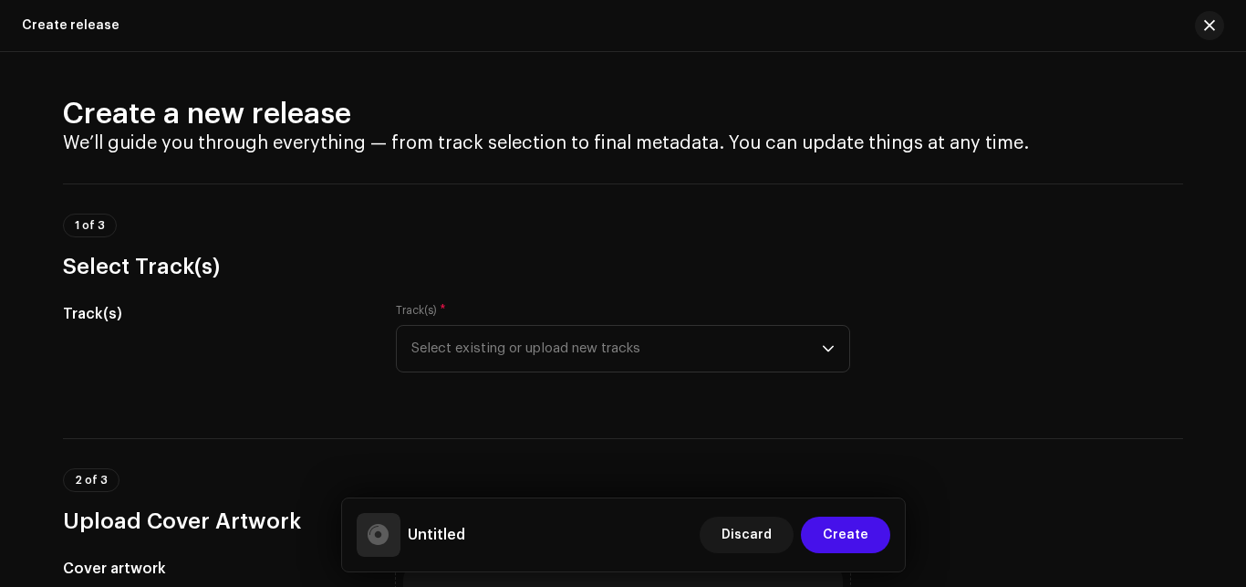  What do you see at coordinates (623, 521) in the screenshot?
I see `h3: Upload Cover Artwork` at bounding box center [623, 521].